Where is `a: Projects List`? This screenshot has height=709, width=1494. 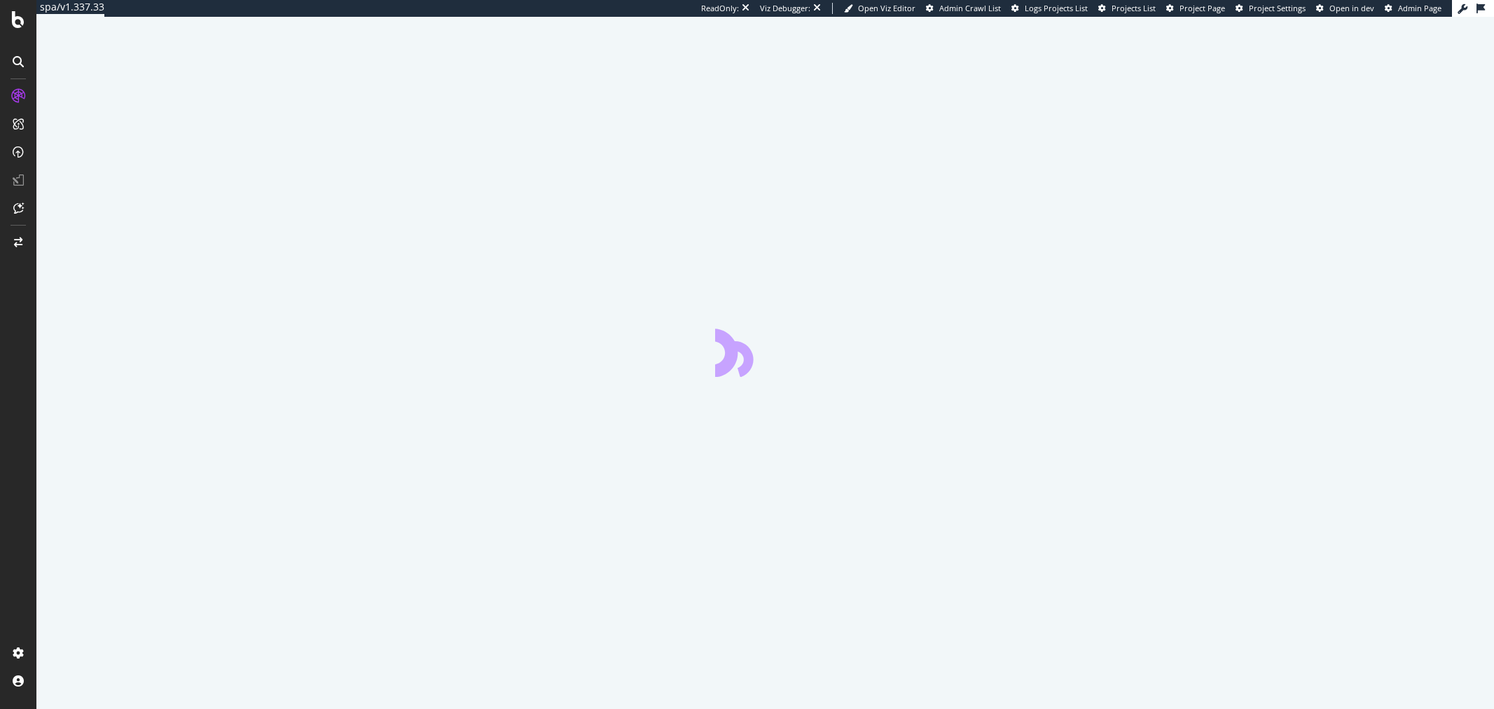 a: Projects List is located at coordinates (1127, 8).